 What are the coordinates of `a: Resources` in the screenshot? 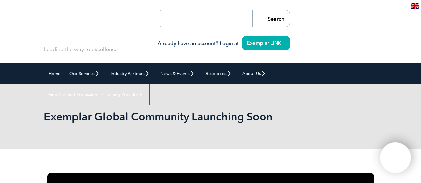 It's located at (219, 74).